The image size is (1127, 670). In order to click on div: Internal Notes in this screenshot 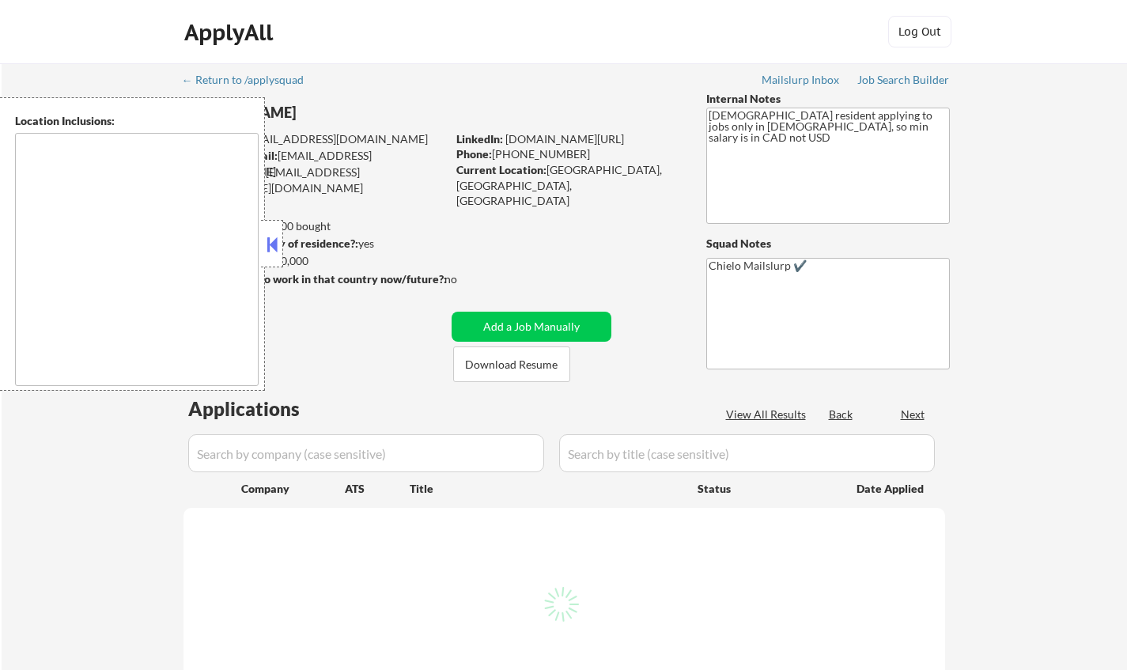, I will do `click(828, 99)`.